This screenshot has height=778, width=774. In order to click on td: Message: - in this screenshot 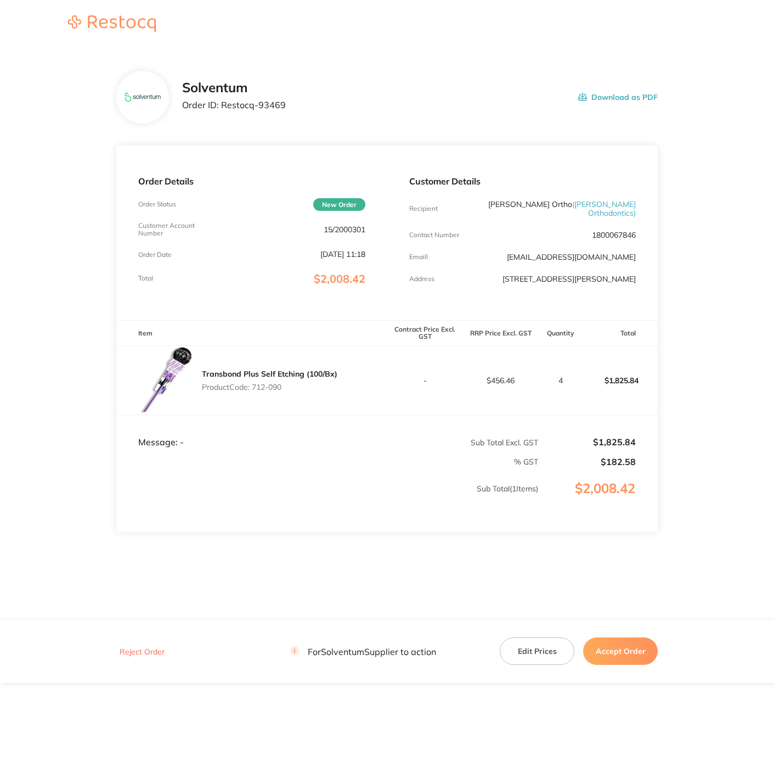, I will do `click(252, 431)`.